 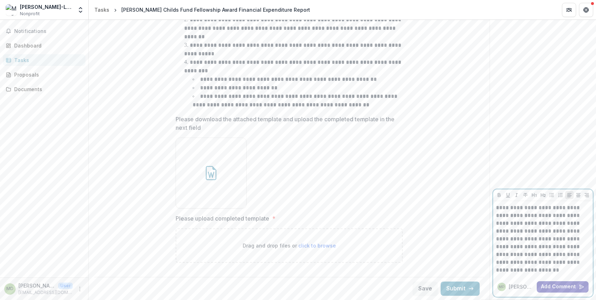 I want to click on p: Drag and drop files or, so click(x=289, y=246).